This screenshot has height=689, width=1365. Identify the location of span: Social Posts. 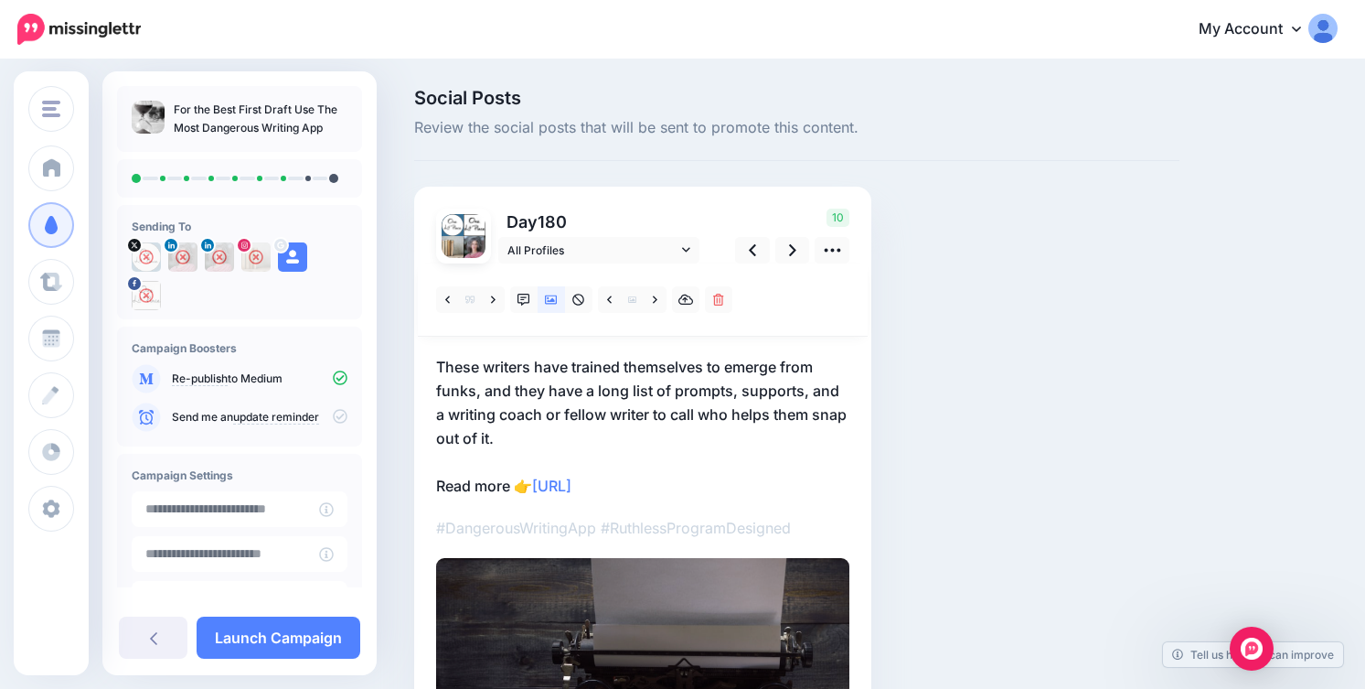
(796, 98).